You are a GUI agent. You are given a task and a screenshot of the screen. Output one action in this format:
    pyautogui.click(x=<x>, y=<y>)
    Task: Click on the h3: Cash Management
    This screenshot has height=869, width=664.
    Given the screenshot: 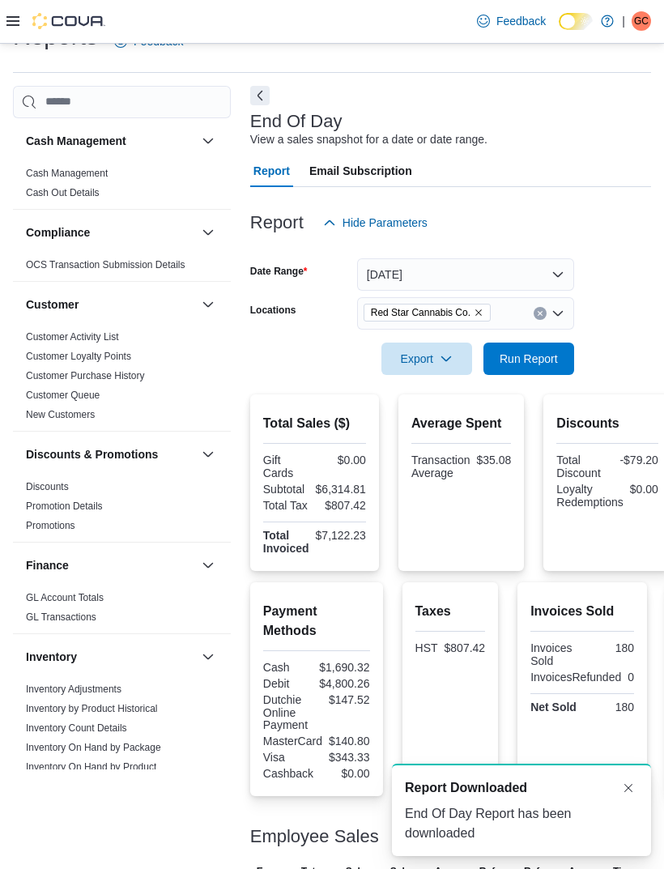 What is the action you would take?
    pyautogui.click(x=76, y=141)
    